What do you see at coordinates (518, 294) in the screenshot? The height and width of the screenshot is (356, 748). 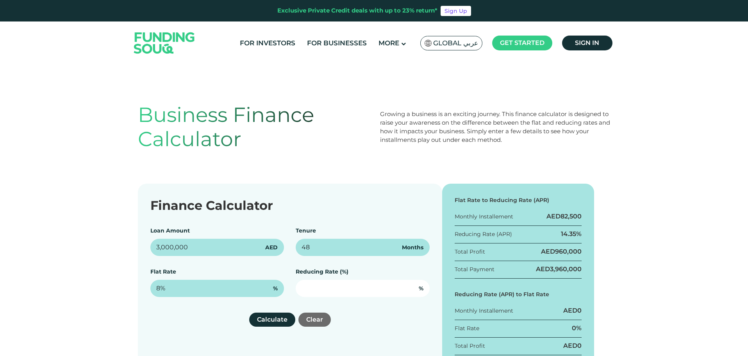 I see `div: Reducing Rate (APR) to Flat Rate` at bounding box center [518, 294].